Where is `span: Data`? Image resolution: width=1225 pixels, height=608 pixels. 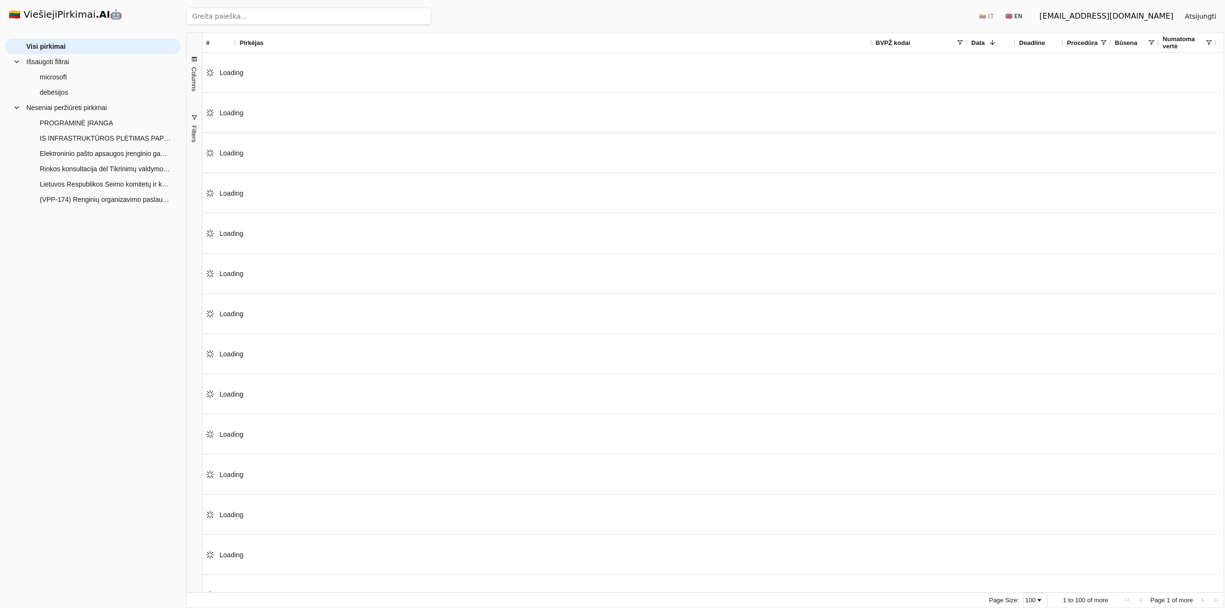 span: Data is located at coordinates (978, 43).